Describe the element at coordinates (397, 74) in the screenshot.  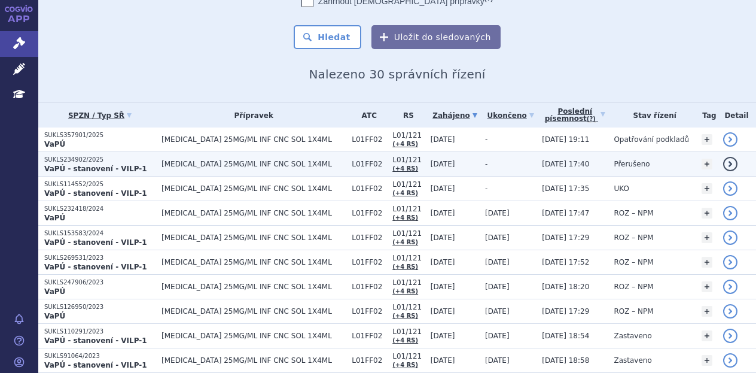
I see `span: Nalezeno 30 správních řízení` at that location.